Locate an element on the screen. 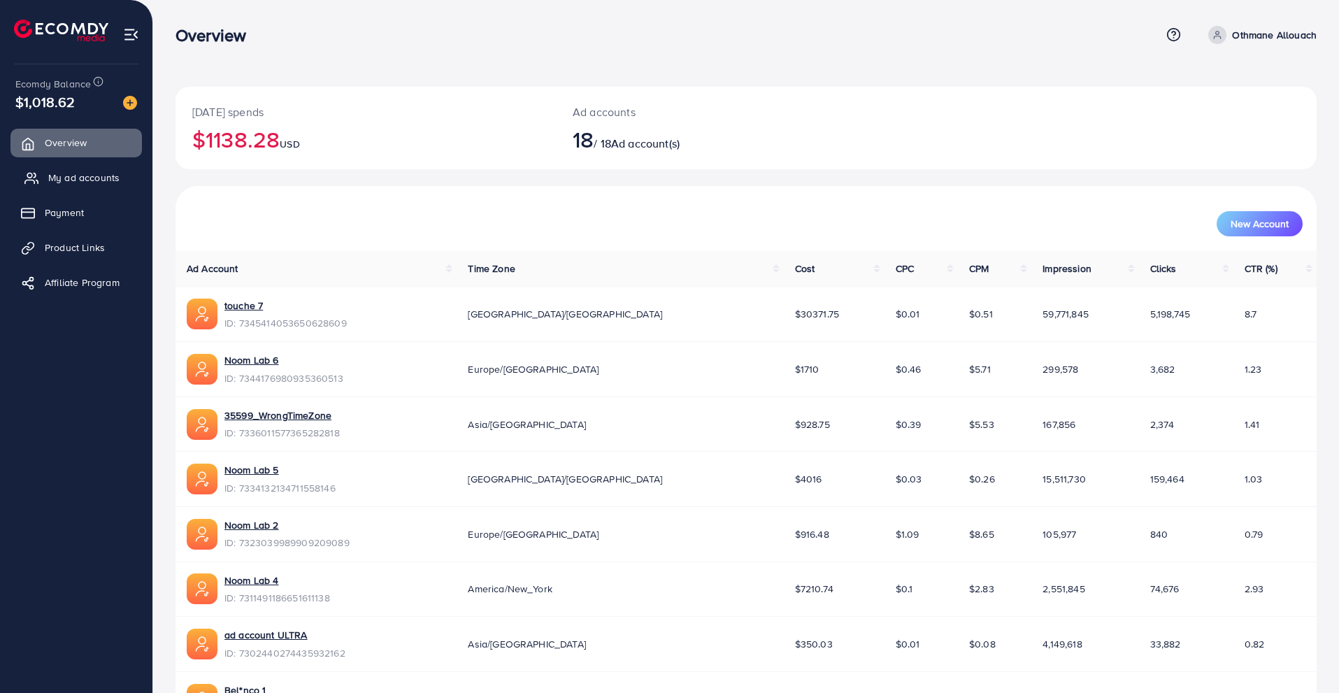  span: Clicks is located at coordinates (1163, 268).